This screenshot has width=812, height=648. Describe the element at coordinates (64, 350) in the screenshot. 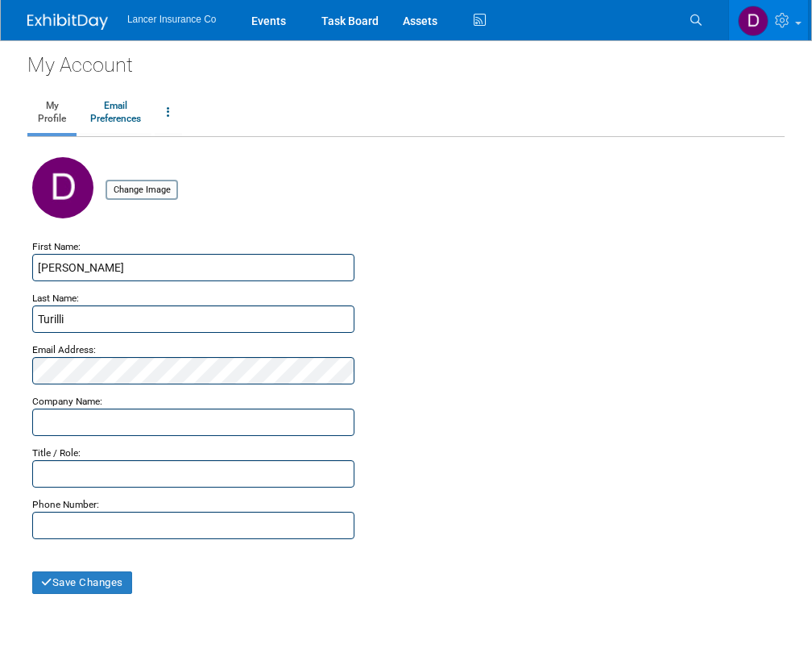

I see `small: Email Address:` at that location.